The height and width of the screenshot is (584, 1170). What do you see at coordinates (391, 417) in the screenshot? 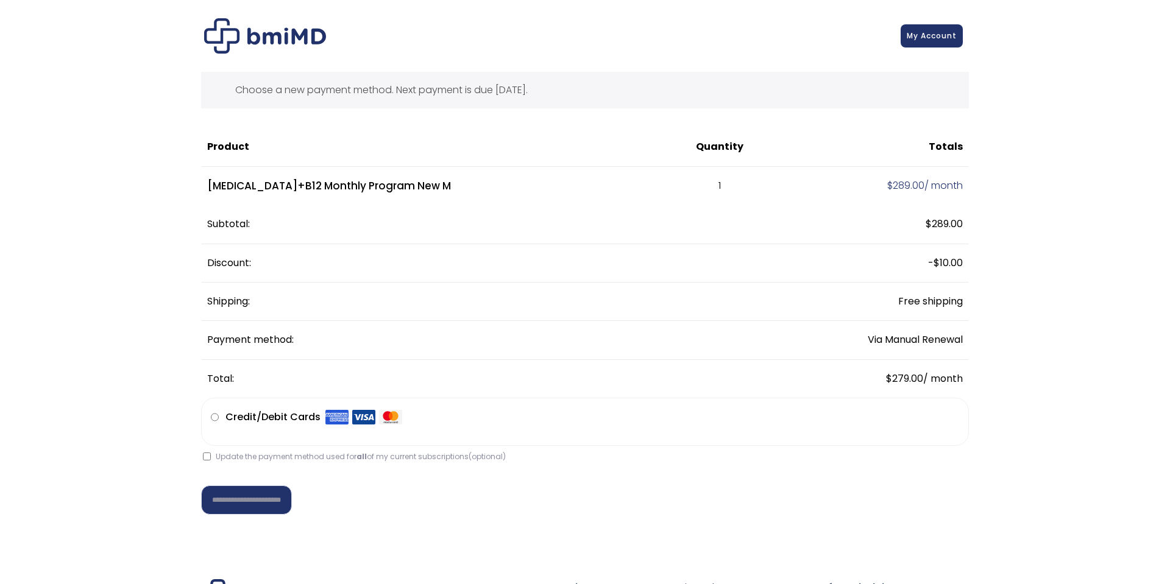
I see `img: Mastercard` at bounding box center [391, 417].